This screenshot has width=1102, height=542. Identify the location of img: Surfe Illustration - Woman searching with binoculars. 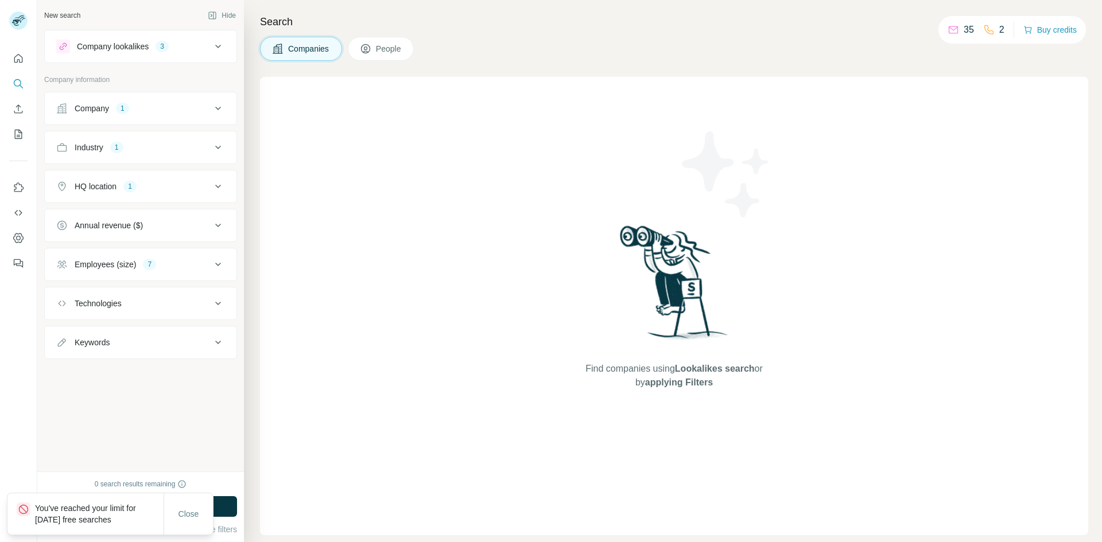
(675, 286).